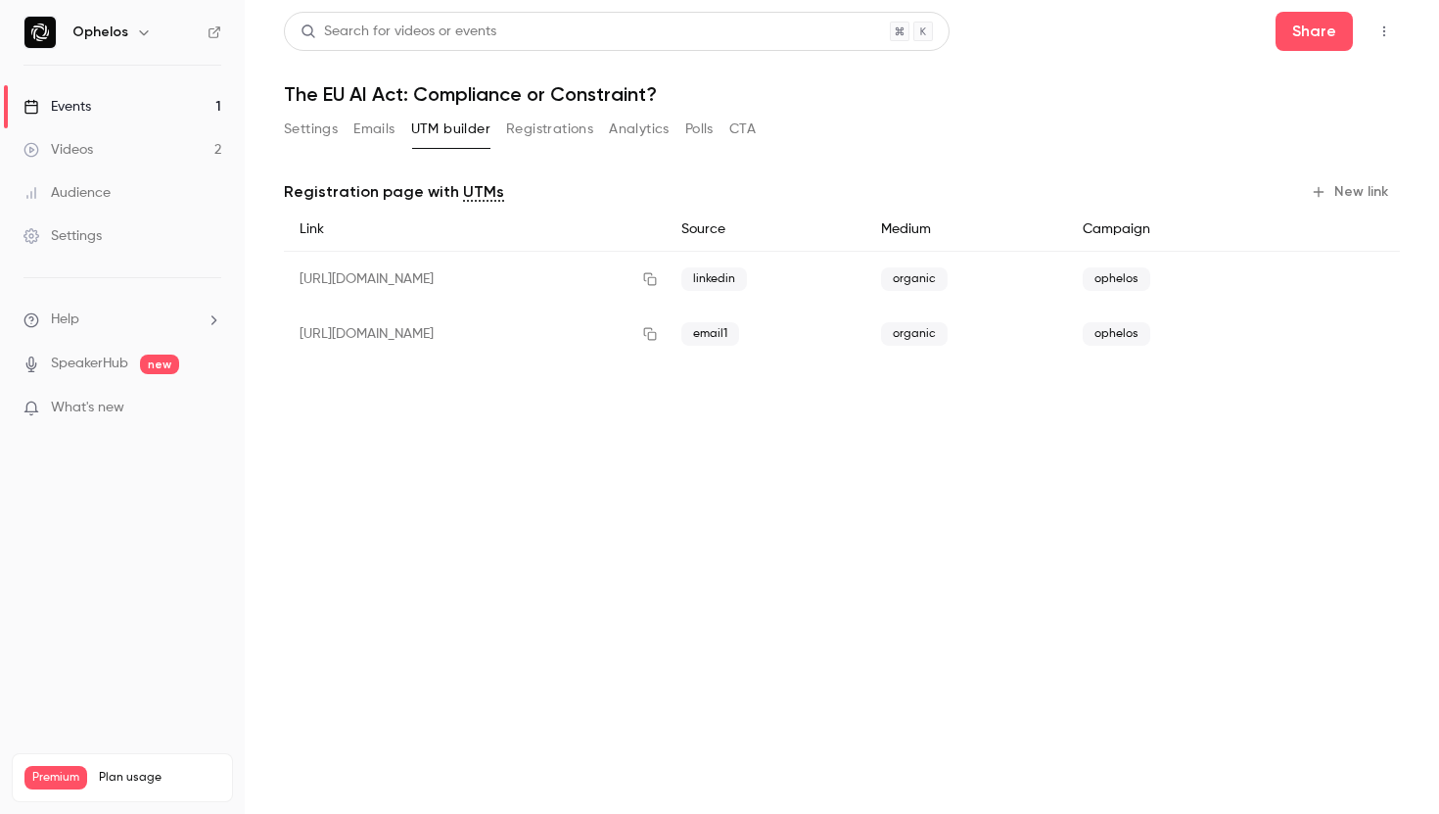 The image size is (1439, 814). I want to click on p: Registration page with, so click(394, 192).